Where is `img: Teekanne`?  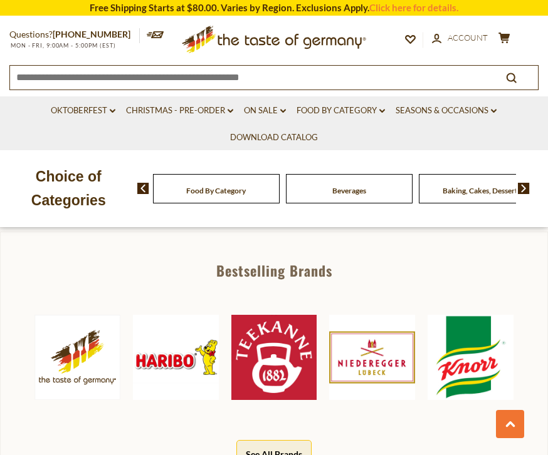 img: Teekanne is located at coordinates (274, 358).